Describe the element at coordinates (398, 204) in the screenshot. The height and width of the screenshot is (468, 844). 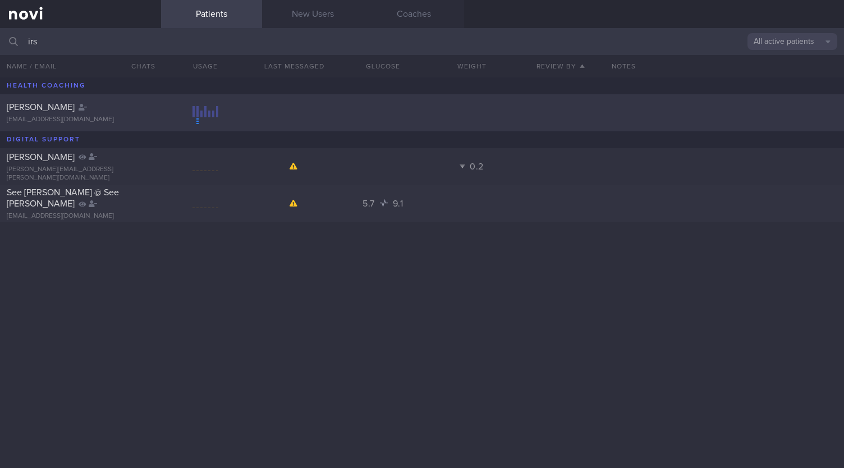
I see `span: 9.1` at that location.